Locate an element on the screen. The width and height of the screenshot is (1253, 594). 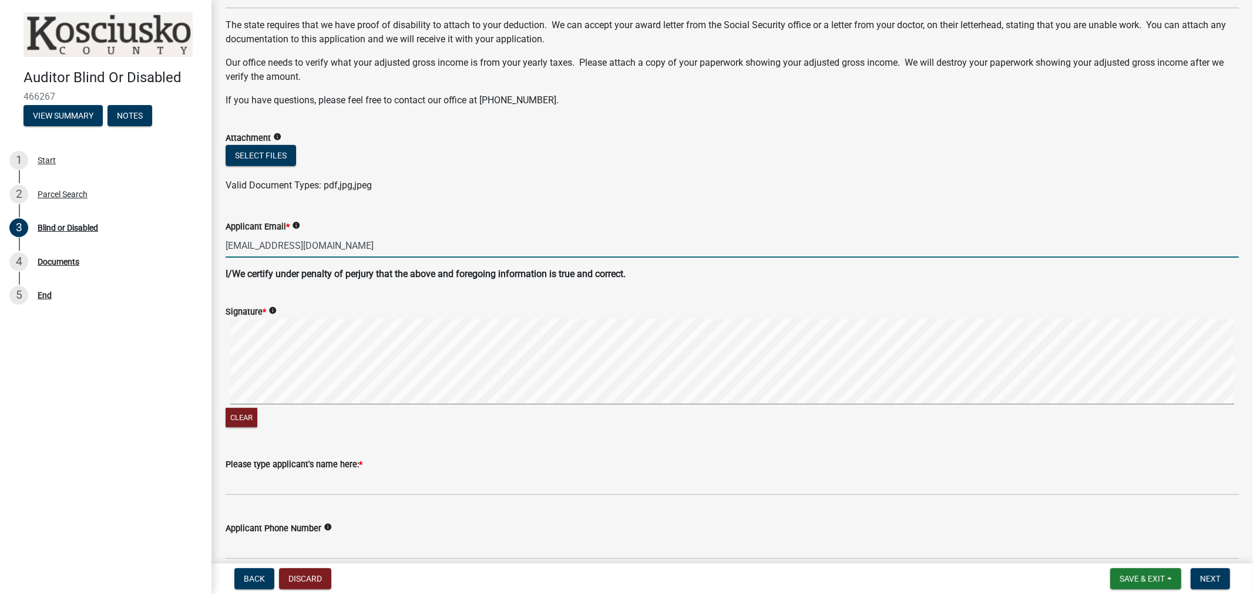
div: Documents is located at coordinates (58, 262).